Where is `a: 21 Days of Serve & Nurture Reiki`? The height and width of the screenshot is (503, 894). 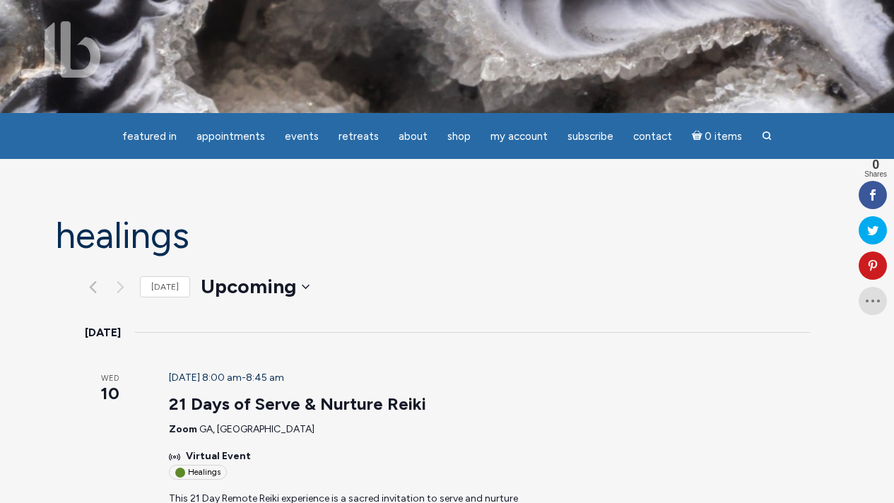
a: 21 Days of Serve & Nurture Reiki is located at coordinates (298, 404).